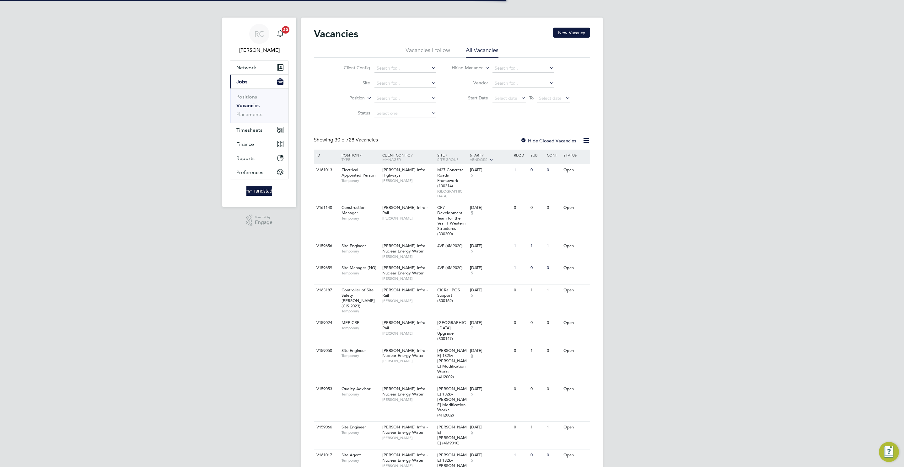 The width and height of the screenshot is (904, 467). What do you see at coordinates (326, 389) in the screenshot?
I see `div: V159053` at bounding box center [326, 389].